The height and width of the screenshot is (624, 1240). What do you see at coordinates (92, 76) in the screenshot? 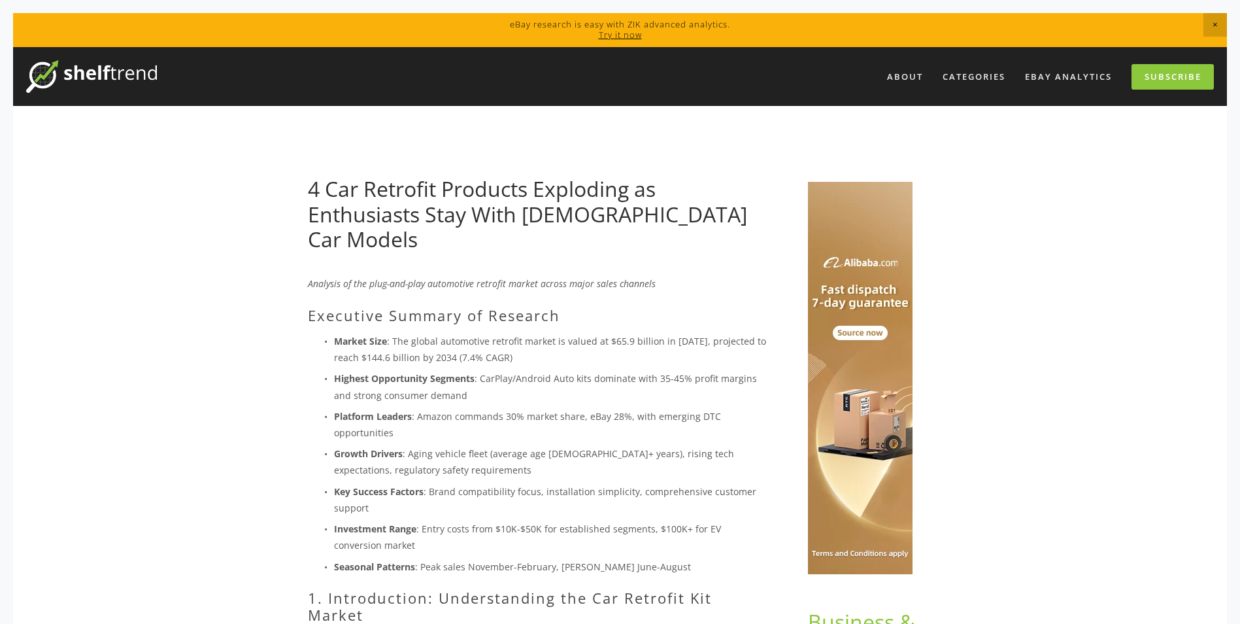
I see `img: ShelfTrend` at bounding box center [92, 76].